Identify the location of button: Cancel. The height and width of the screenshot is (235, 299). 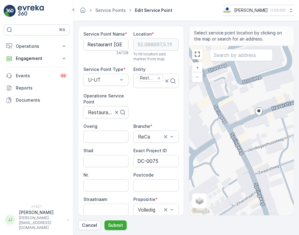
(90, 225).